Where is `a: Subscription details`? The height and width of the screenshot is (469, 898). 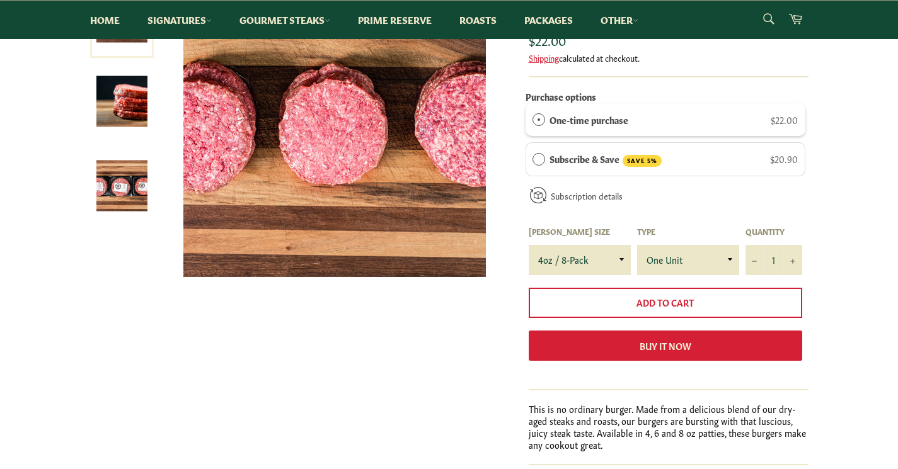
a: Subscription details is located at coordinates (586, 195).